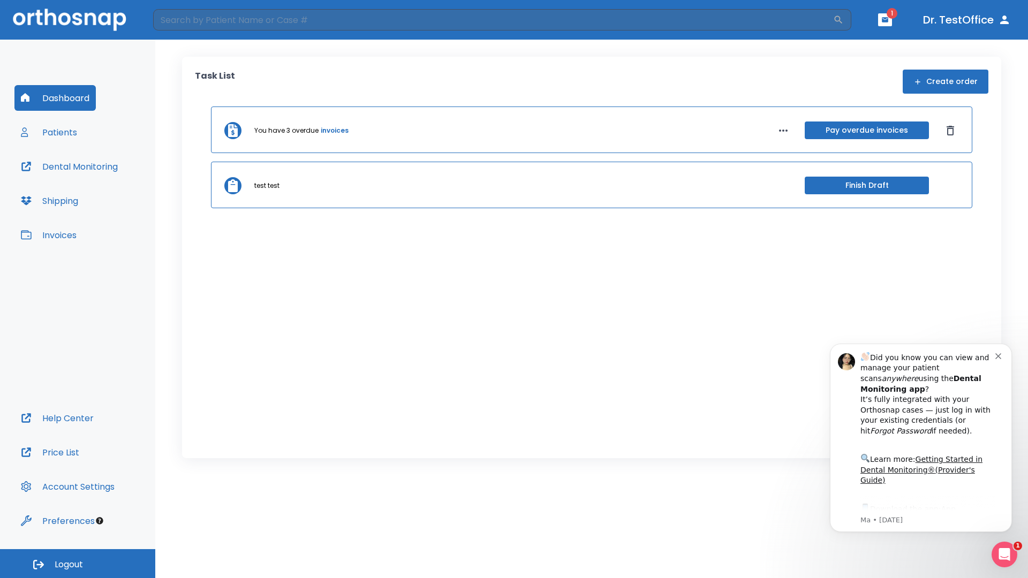 The height and width of the screenshot is (578, 1028). Describe the element at coordinates (49, 132) in the screenshot. I see `button: Patients` at that location.